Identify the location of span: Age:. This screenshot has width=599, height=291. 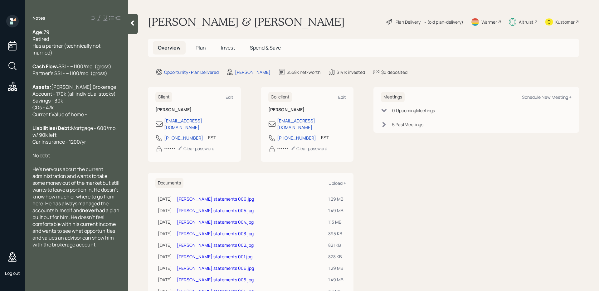
(38, 32).